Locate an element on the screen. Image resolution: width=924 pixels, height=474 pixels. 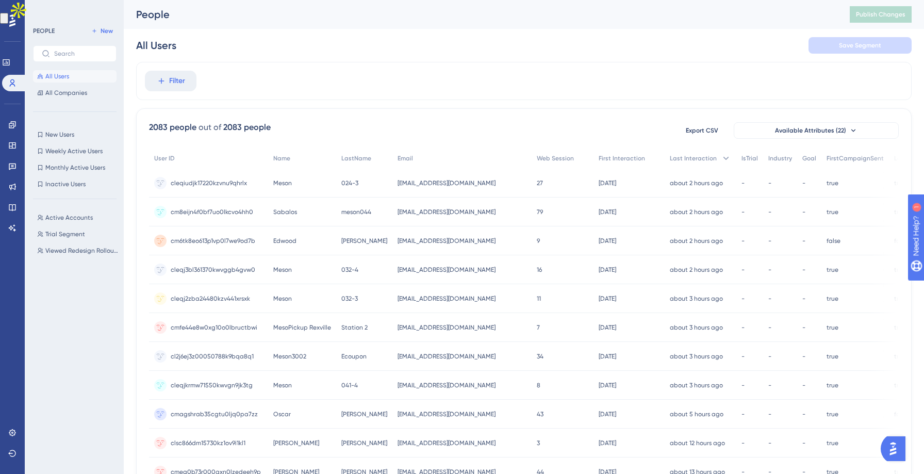
button: New Users is located at coordinates (75, 135).